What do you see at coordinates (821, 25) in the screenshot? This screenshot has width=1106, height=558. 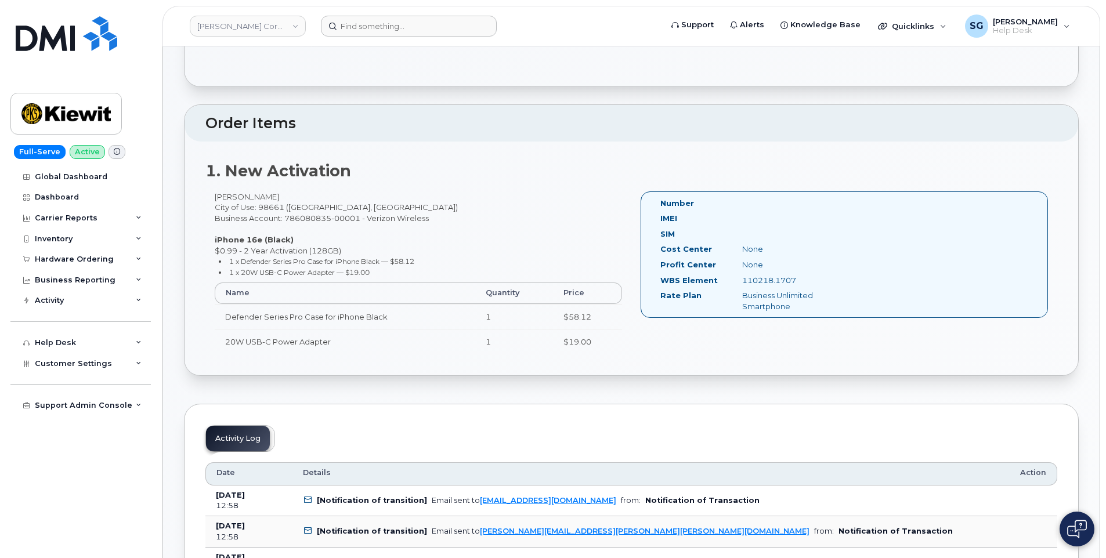 I see `a: Knowledge Base` at bounding box center [821, 25].